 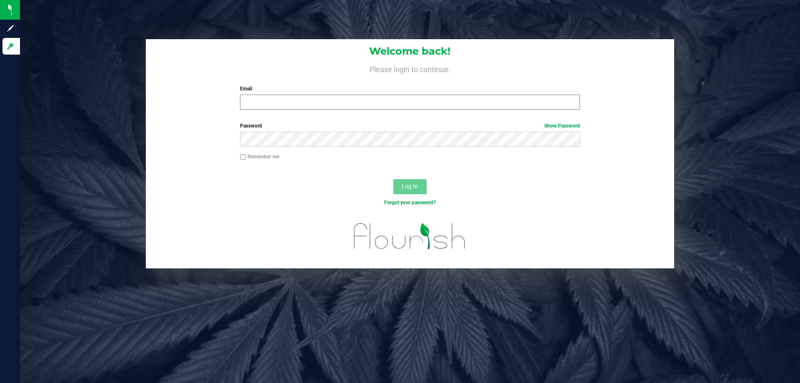 I want to click on span: Log In, so click(x=410, y=186).